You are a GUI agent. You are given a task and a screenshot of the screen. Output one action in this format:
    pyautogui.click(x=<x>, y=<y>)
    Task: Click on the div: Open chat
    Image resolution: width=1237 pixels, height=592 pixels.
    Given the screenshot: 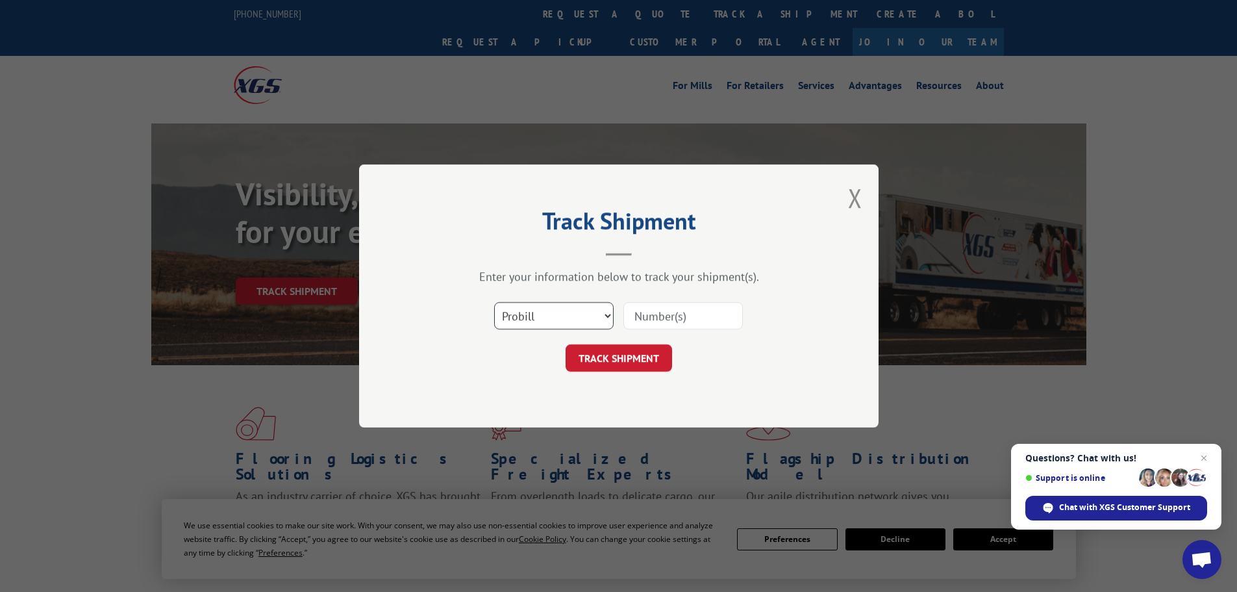 What is the action you would take?
    pyautogui.click(x=1202, y=559)
    